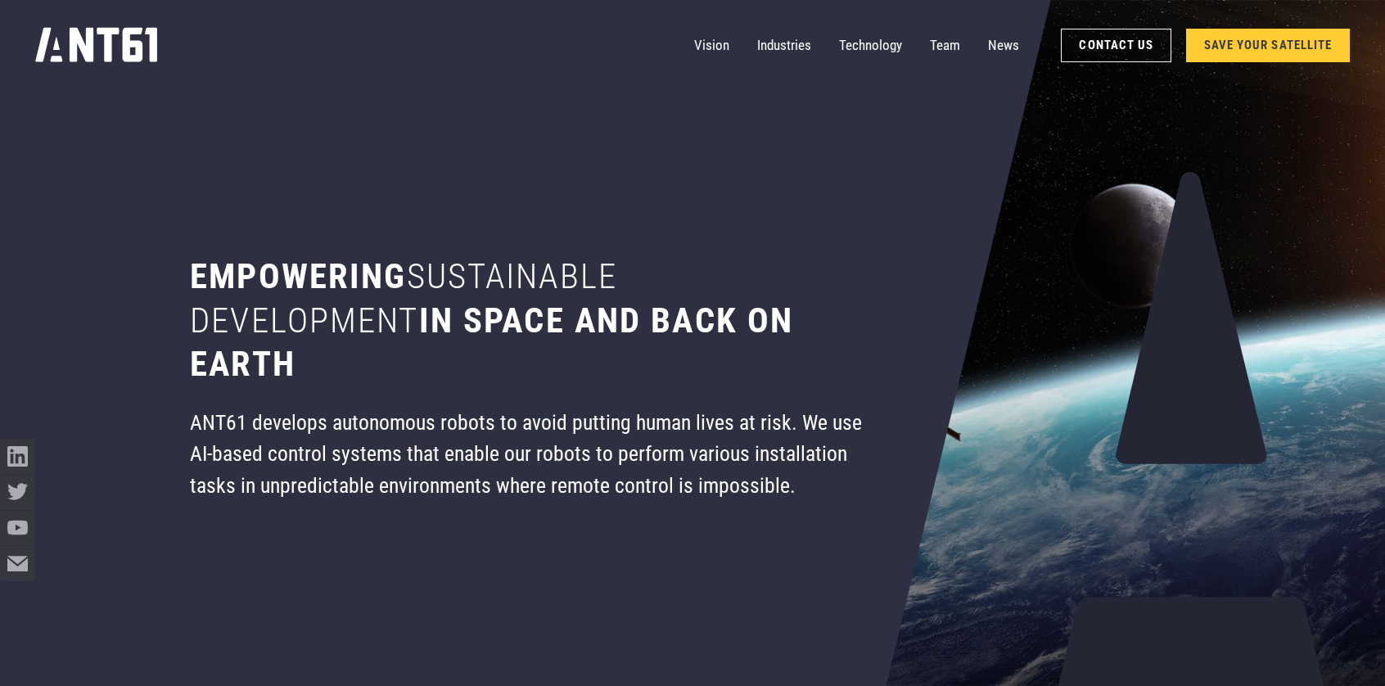 This screenshot has width=1385, height=686. I want to click on a: Contact Us, so click(1116, 45).